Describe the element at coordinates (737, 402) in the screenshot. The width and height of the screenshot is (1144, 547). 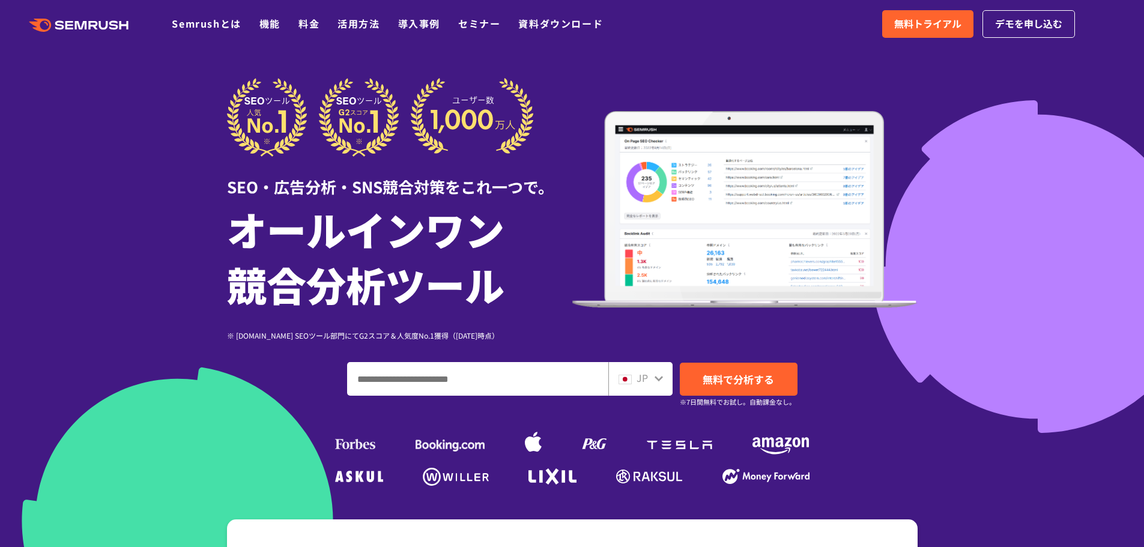
I see `small: ※7日間無料でお試し。自動課金なし。` at that location.